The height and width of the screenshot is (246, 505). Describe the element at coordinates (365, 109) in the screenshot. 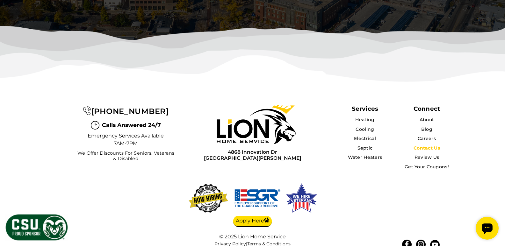

I see `span: Services` at that location.